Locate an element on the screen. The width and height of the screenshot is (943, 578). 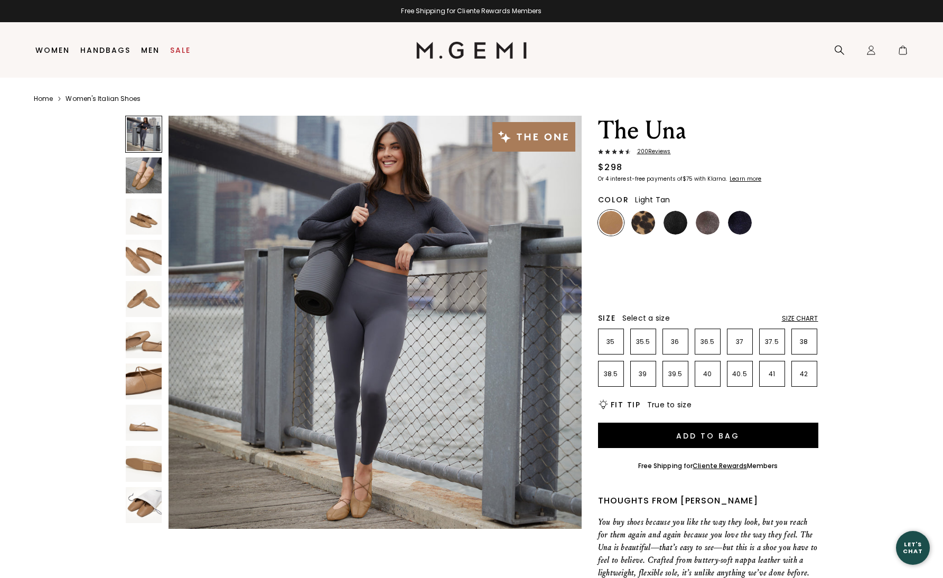
a: Women is located at coordinates (52, 50).